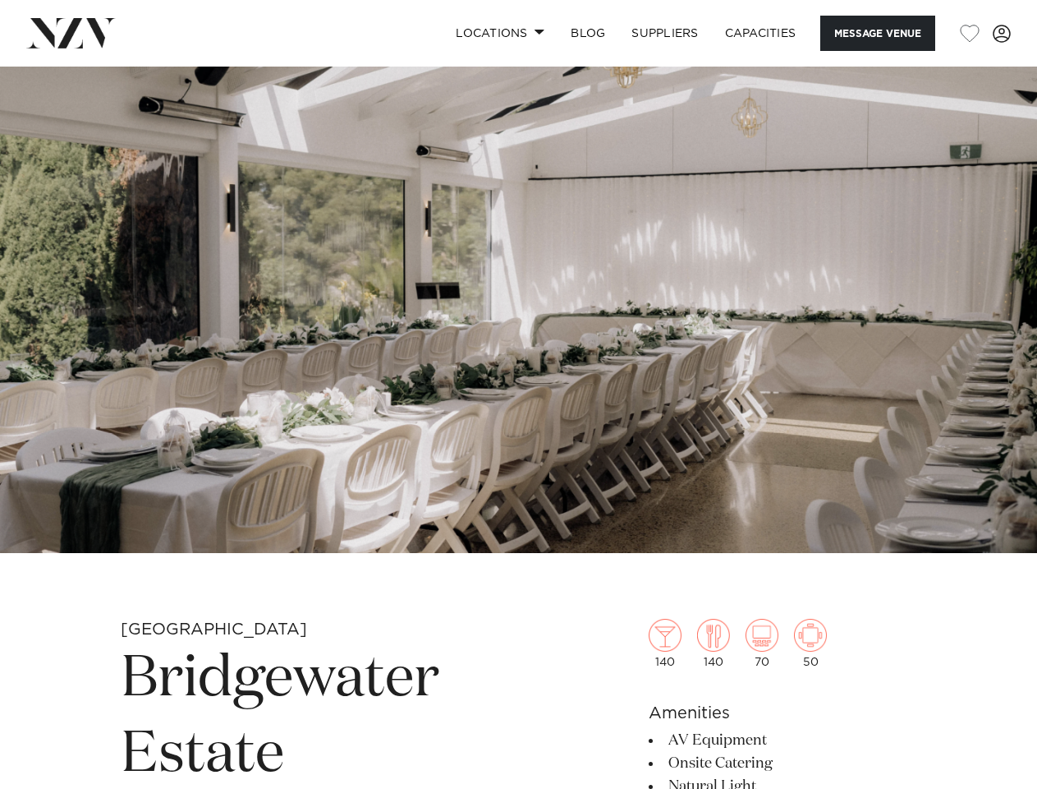 This screenshot has width=1037, height=789. What do you see at coordinates (714, 635) in the screenshot?
I see `img: dining.png` at bounding box center [714, 635].